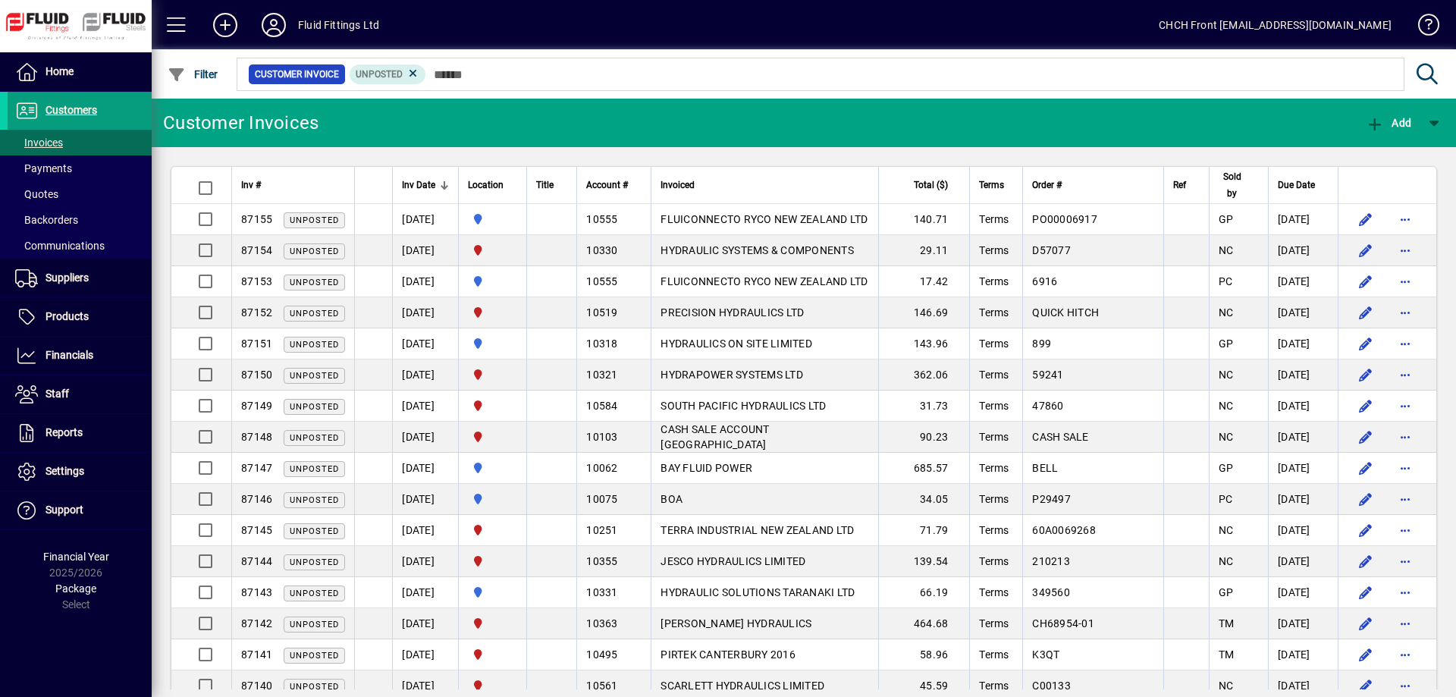 The width and height of the screenshot is (1456, 697). I want to click on td: 71.79, so click(924, 530).